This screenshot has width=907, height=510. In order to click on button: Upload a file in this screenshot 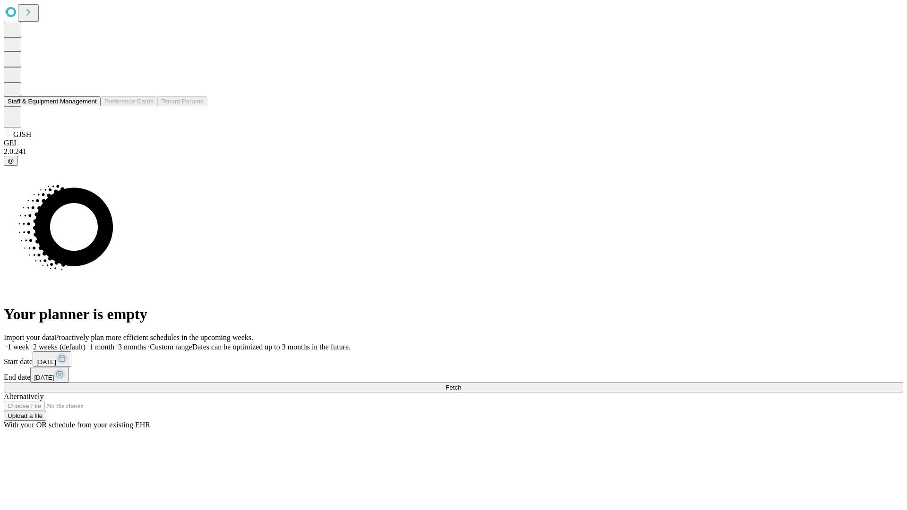, I will do `click(25, 416)`.